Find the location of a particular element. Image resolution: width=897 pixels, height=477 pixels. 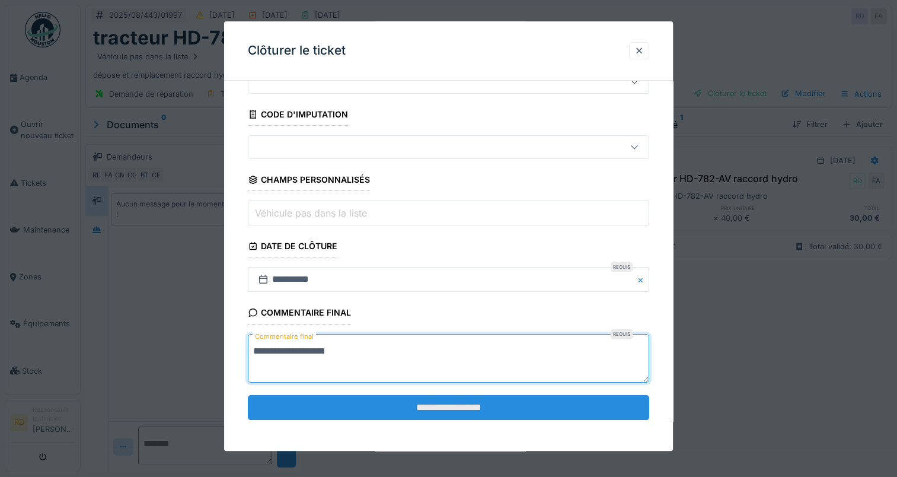

div: Commentaire final is located at coordinates (300, 314).